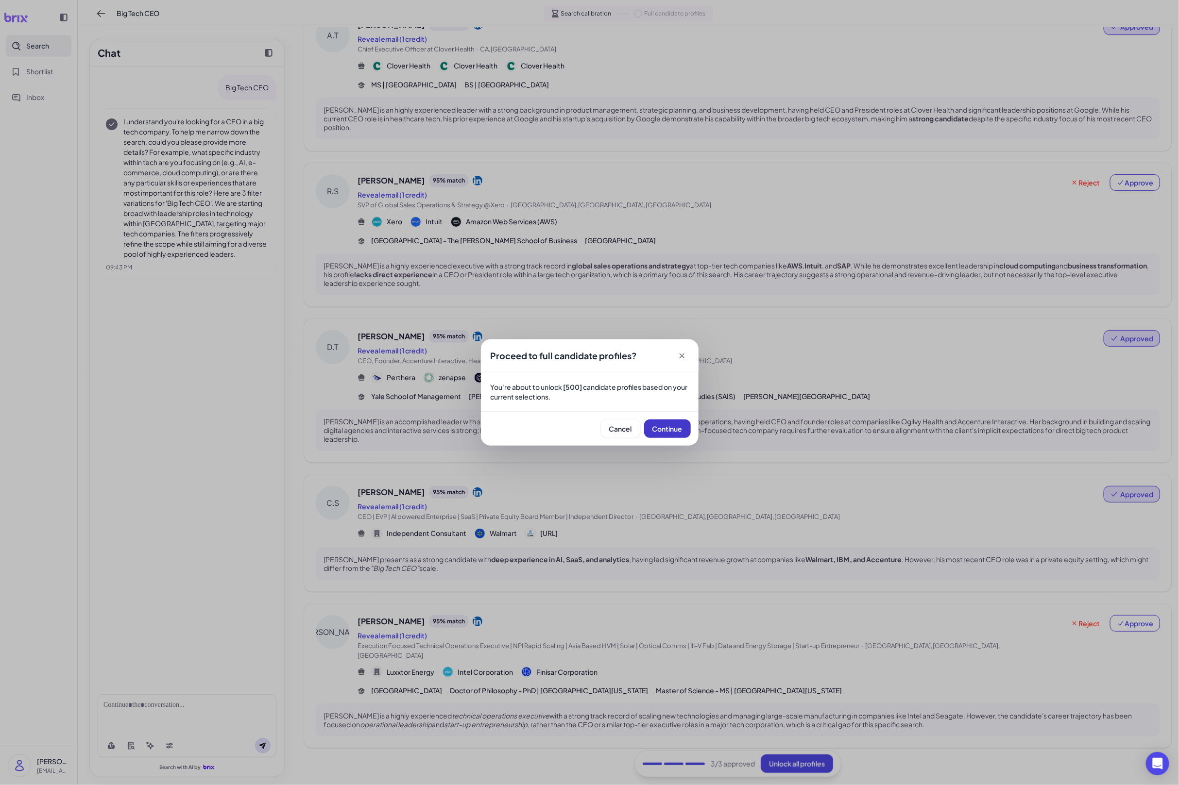 The image size is (1179, 785). What do you see at coordinates (564, 355) in the screenshot?
I see `span: Proceed to full candidate profiles?` at bounding box center [564, 355].